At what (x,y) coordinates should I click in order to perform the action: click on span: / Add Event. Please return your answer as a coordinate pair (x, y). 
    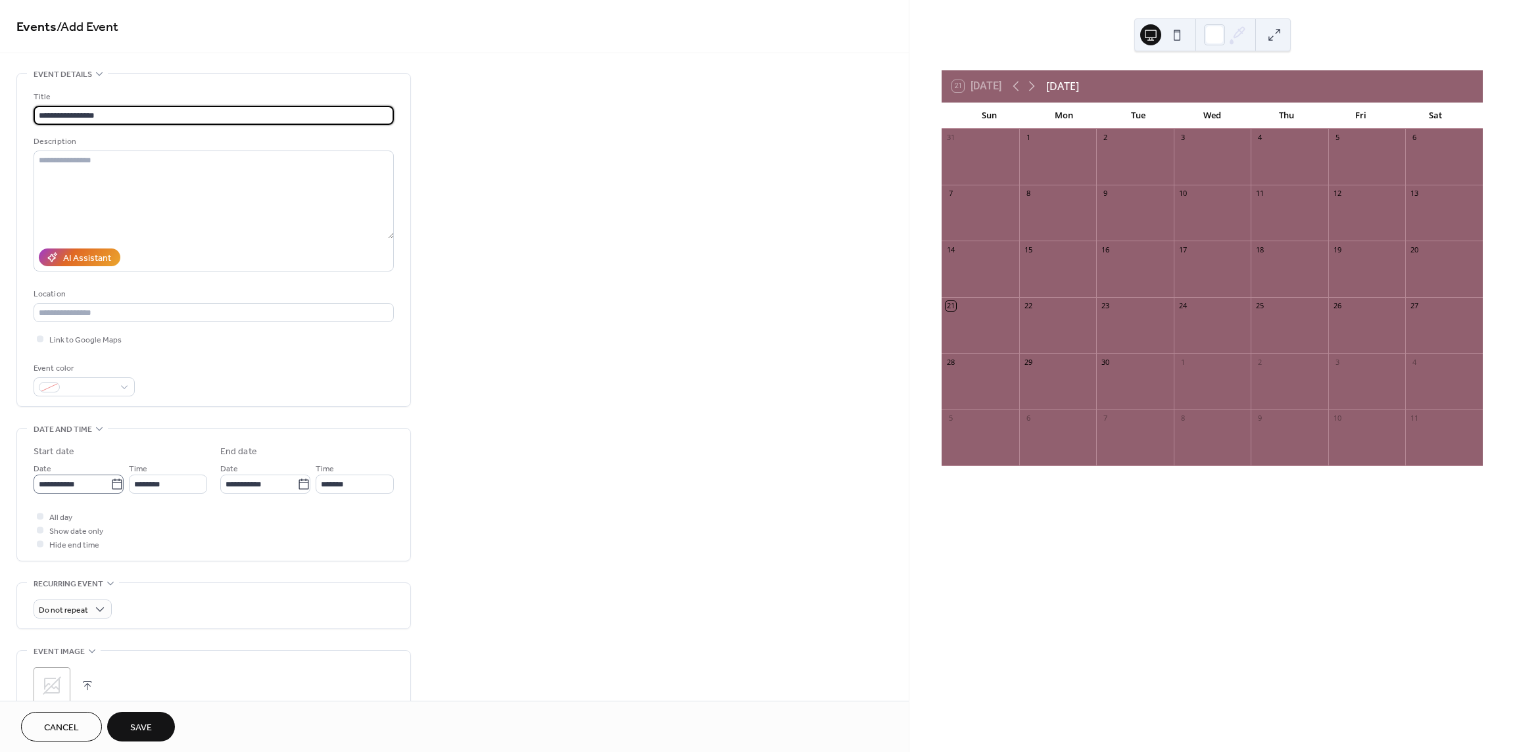
    Looking at the image, I should click on (87, 27).